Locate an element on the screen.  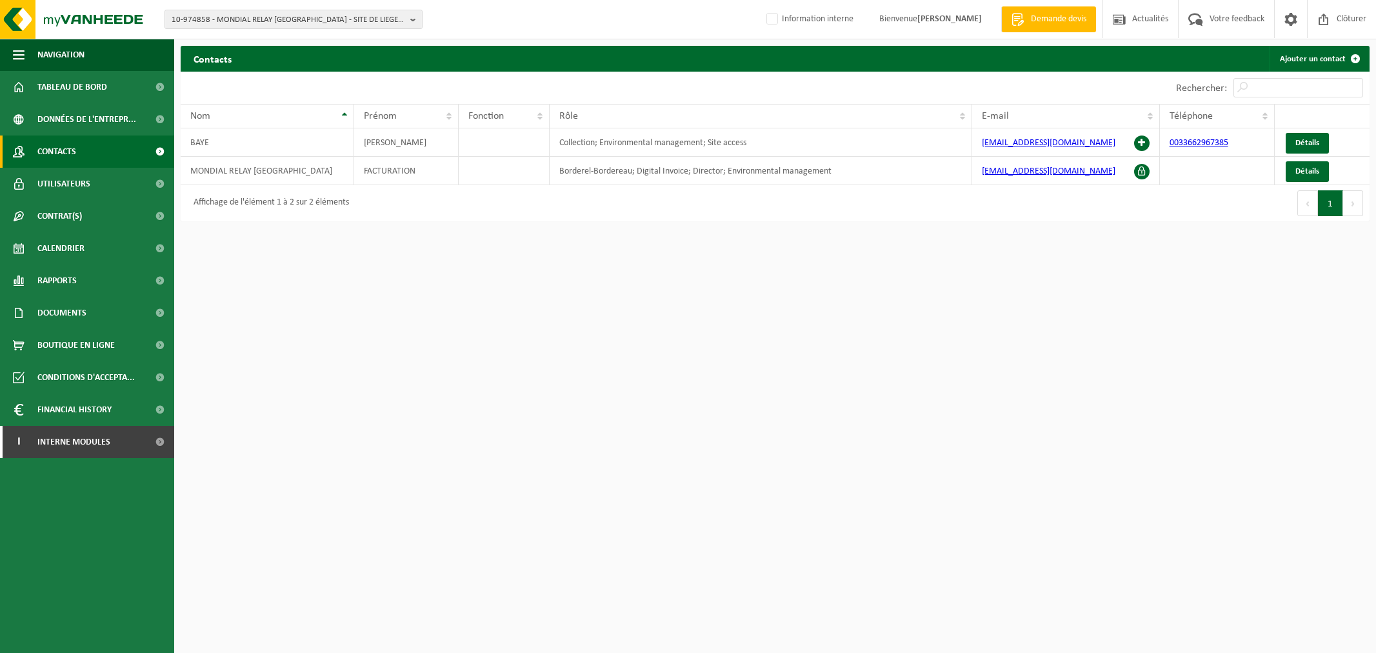
span: Calendrier is located at coordinates (61, 248).